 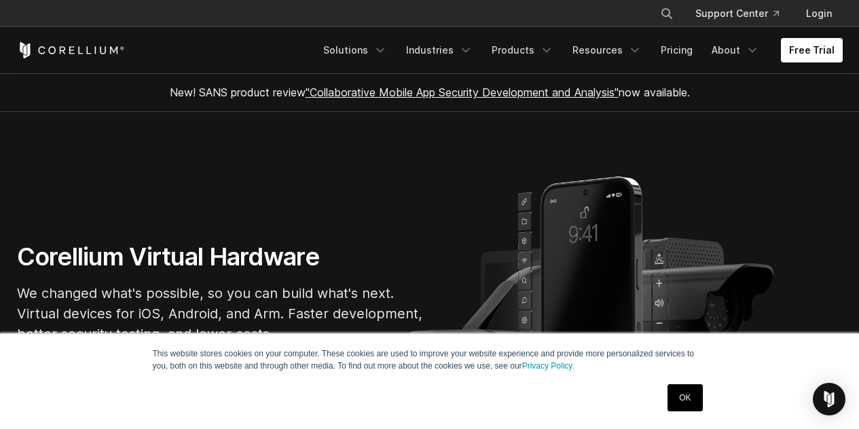 I want to click on p: We changed what's possible, so you can build what's next. Virtual devices for iOS, Android, and A..., so click(x=221, y=314).